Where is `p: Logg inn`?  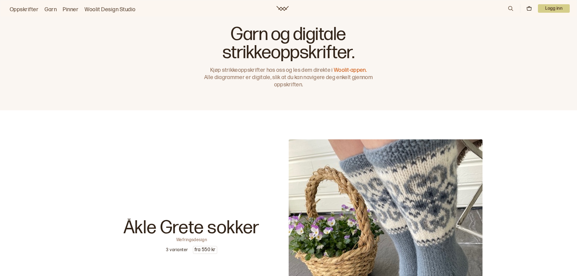
p: Logg inn is located at coordinates (554, 8).